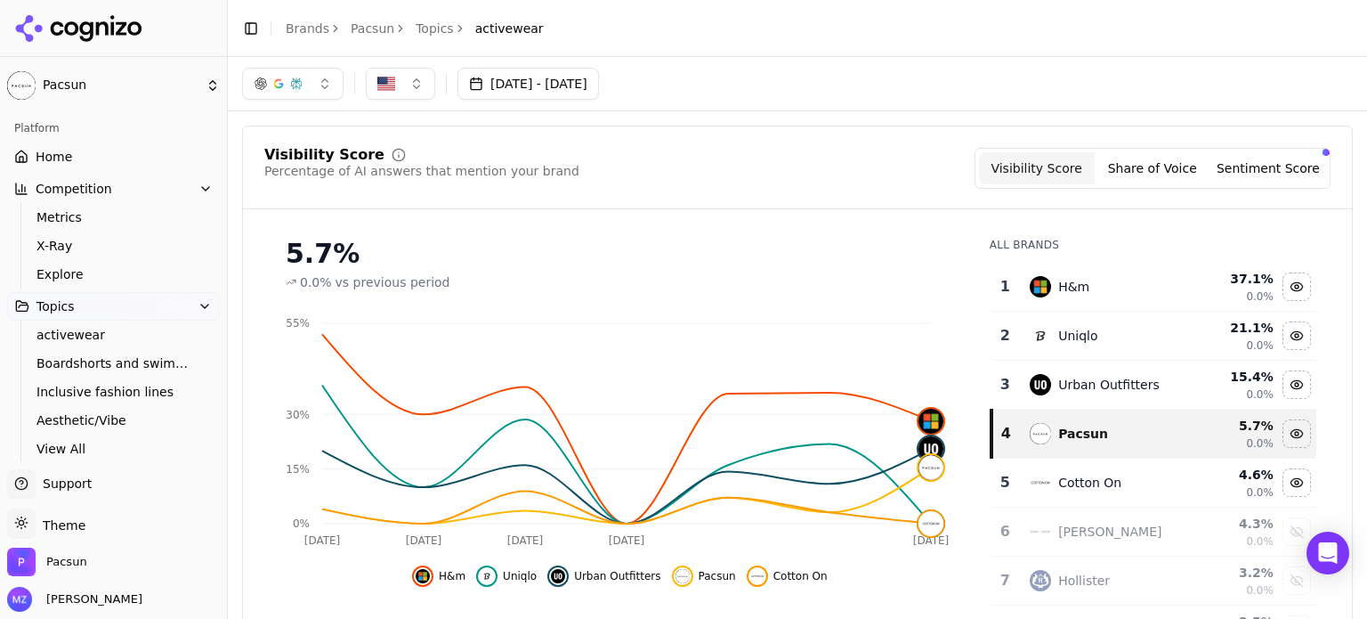 The image size is (1367, 619). What do you see at coordinates (113, 157) in the screenshot?
I see `a: Home` at bounding box center [113, 157].